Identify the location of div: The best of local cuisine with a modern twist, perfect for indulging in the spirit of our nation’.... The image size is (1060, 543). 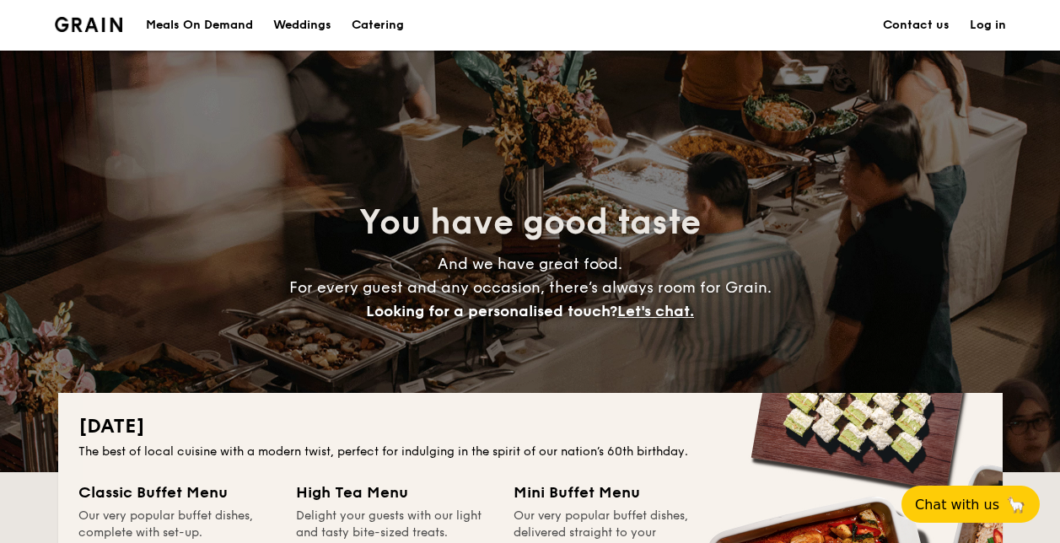
(531, 452).